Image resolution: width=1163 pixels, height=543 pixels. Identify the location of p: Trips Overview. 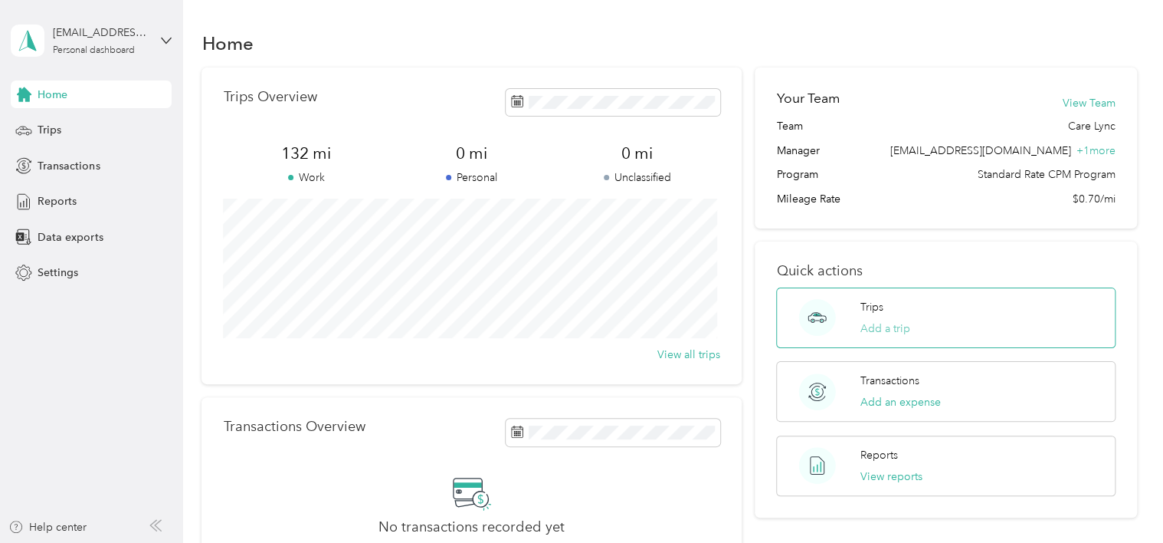
(270, 97).